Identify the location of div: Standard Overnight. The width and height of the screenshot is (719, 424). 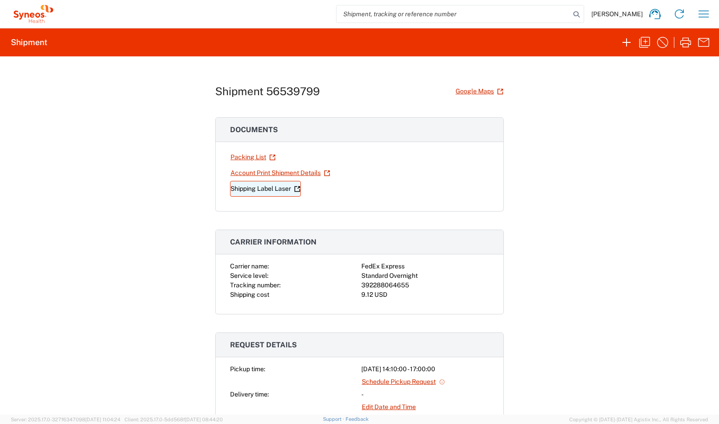
(425, 276).